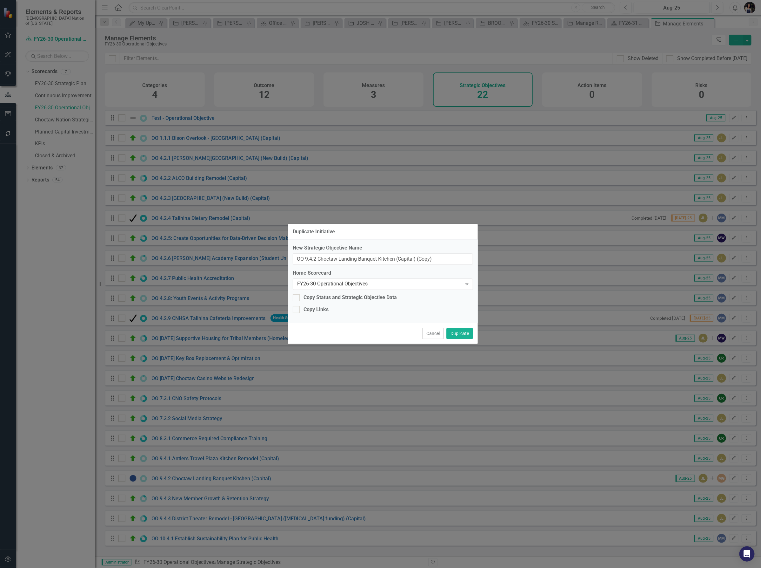 This screenshot has height=568, width=761. What do you see at coordinates (433, 333) in the screenshot?
I see `button: Cancel` at bounding box center [433, 333].